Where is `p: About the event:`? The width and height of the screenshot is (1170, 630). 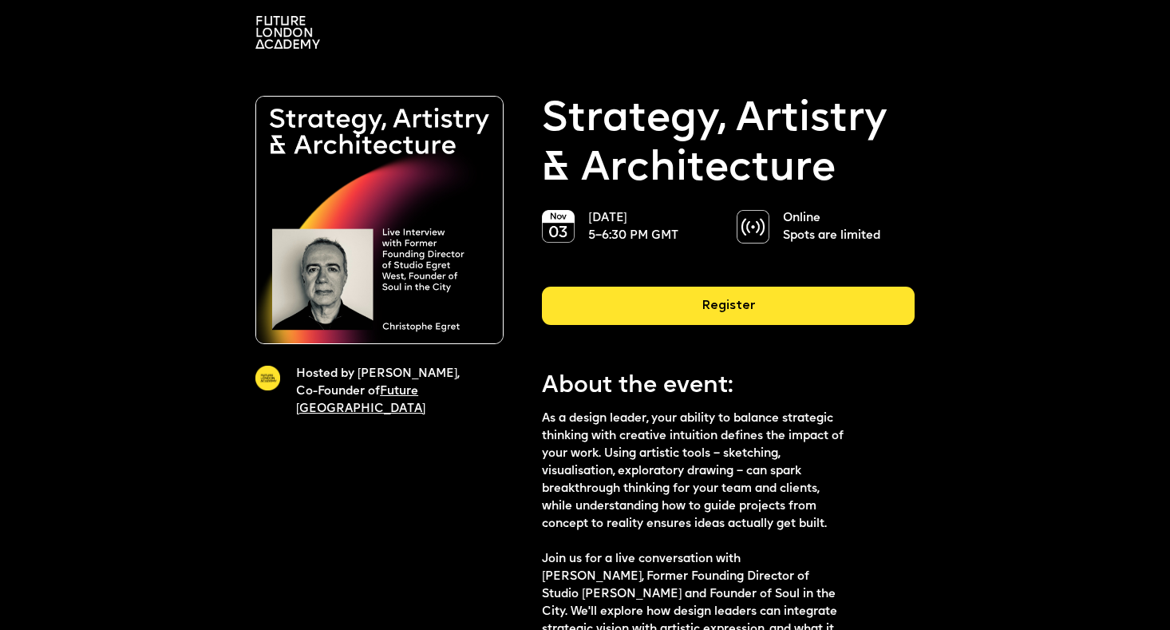
p: About the event: is located at coordinates (710, 386).